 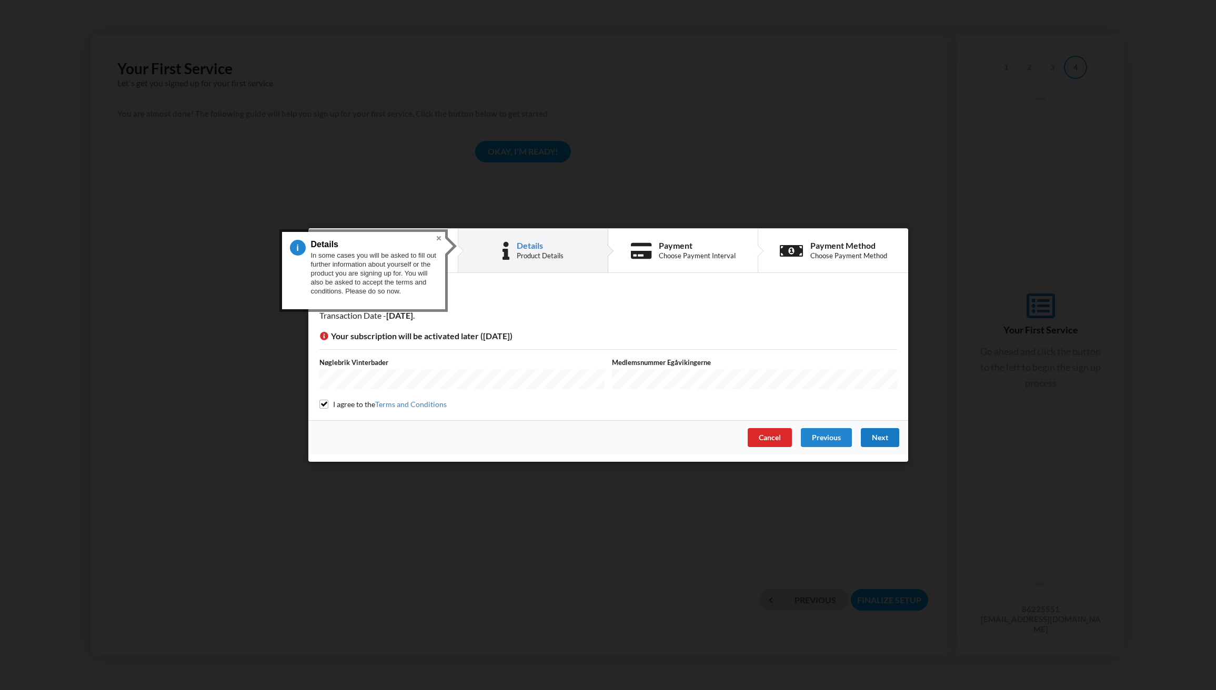 What do you see at coordinates (300, 248) in the screenshot?
I see `span: 3` at bounding box center [300, 248].